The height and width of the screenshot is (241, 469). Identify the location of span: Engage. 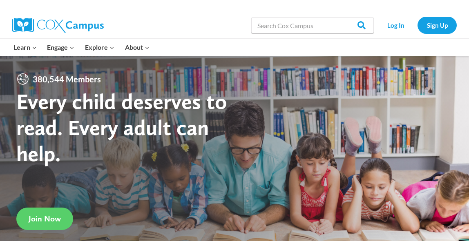
(60, 47).